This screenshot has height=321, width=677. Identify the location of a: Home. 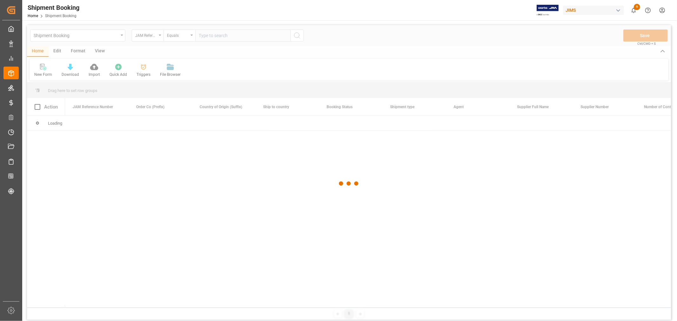
(33, 16).